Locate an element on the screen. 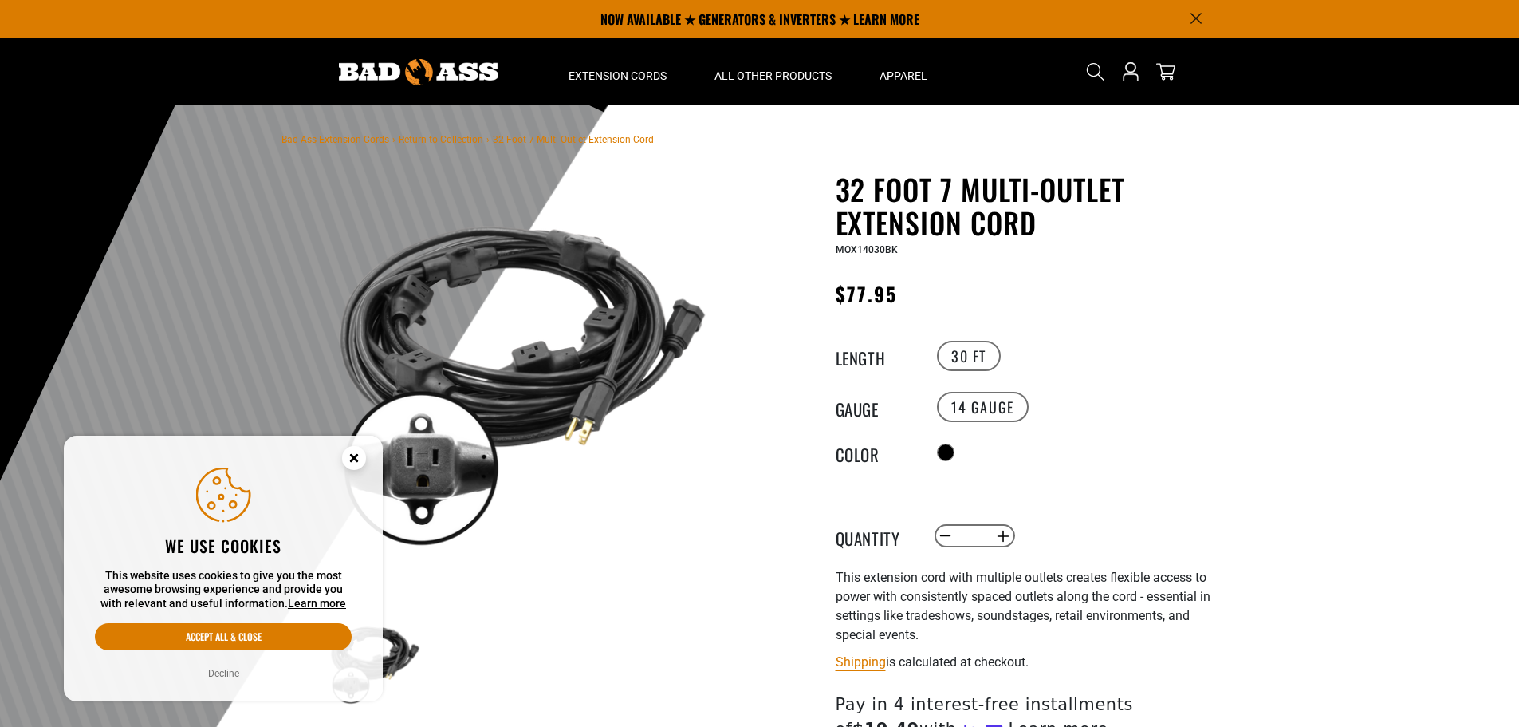 This screenshot has width=1519, height=727. summary: All Other Products is located at coordinates (773, 72).